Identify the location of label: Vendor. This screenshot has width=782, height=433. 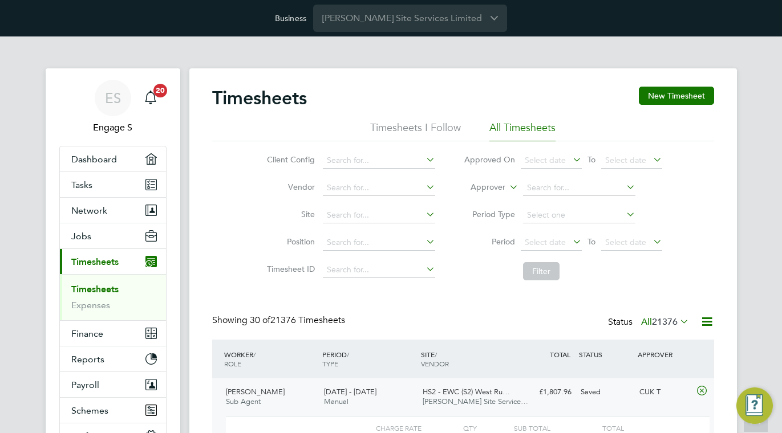
(289, 187).